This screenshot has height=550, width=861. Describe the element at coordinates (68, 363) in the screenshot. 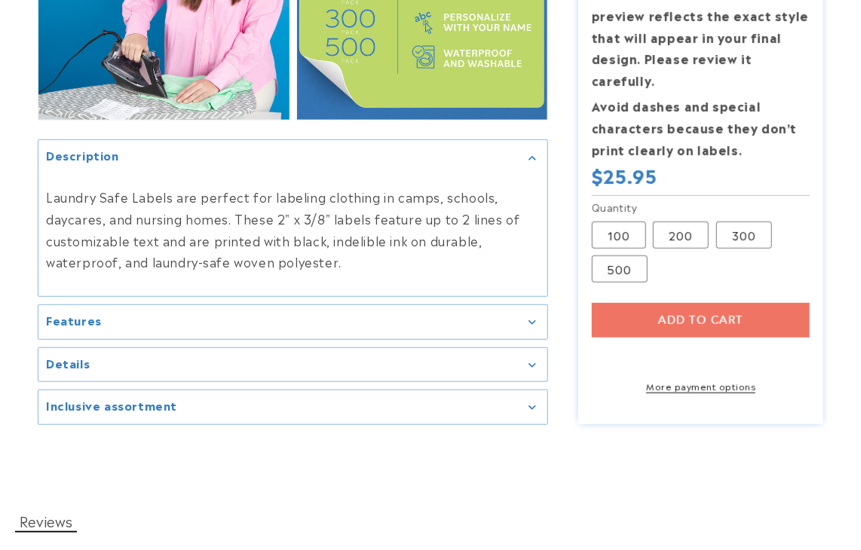

I see `h2: Details` at that location.